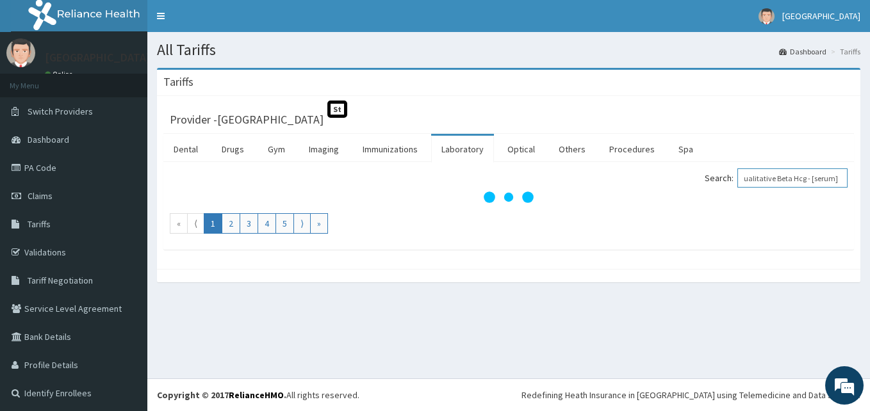 This screenshot has height=411, width=870. What do you see at coordinates (284, 223) in the screenshot?
I see `a: Go to page number 5` at bounding box center [284, 223].